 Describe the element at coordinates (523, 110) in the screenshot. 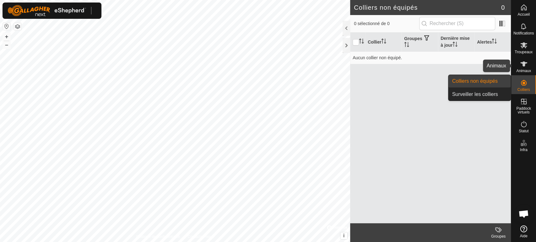

I see `span: Paddock virtuels` at that location.